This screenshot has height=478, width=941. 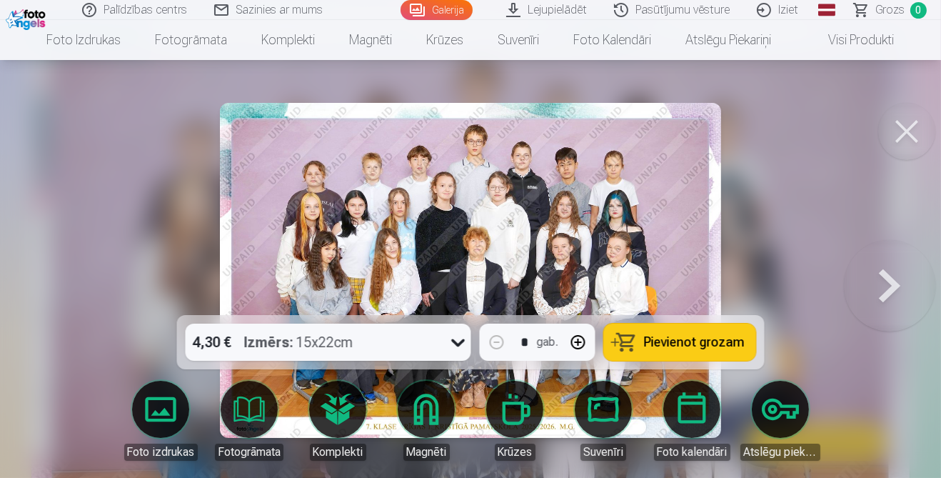 I want to click on div: 15x22cm, so click(x=298, y=342).